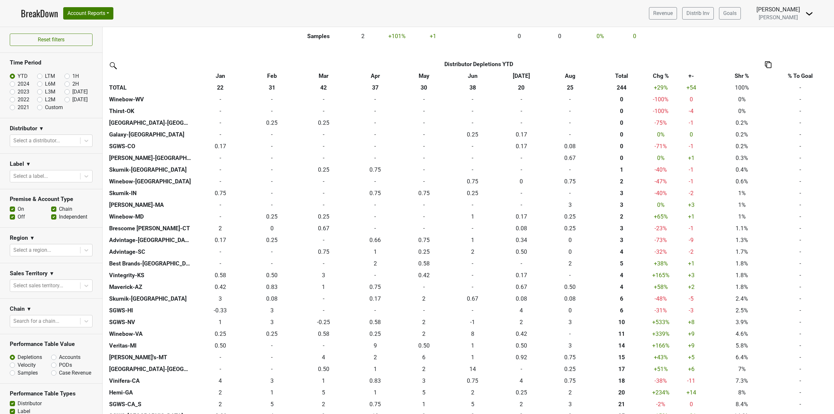 The image size is (834, 414). What do you see at coordinates (39, 13) in the screenshot?
I see `a: BreakDown` at bounding box center [39, 13].